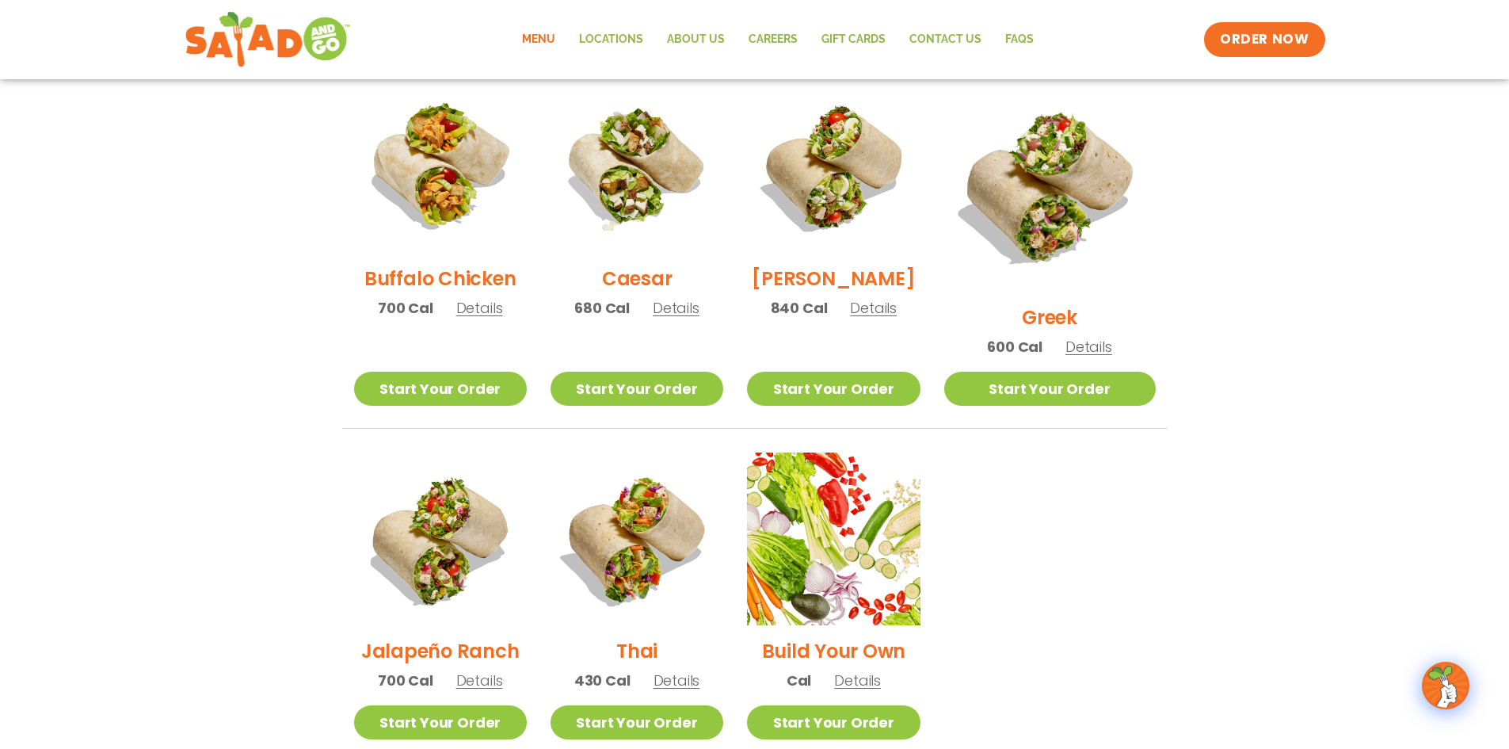  Describe the element at coordinates (778, 40) in the screenshot. I see `nav: Menu` at that location.